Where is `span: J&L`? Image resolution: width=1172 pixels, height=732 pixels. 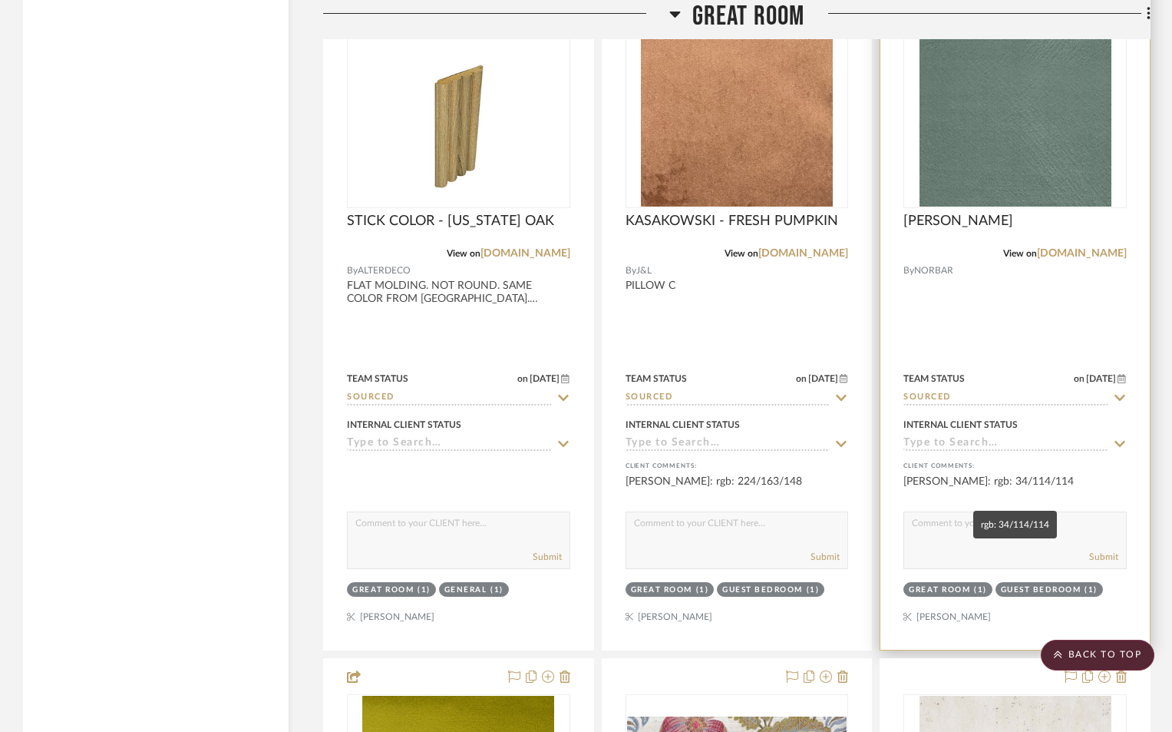 span: J&L is located at coordinates (644, 270).